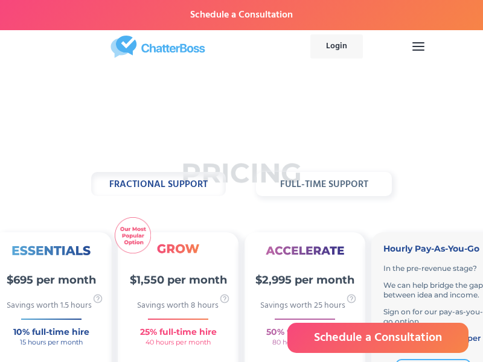 This screenshot has width=483, height=362. What do you see at coordinates (158, 47) in the screenshot?
I see `a: home` at bounding box center [158, 47].